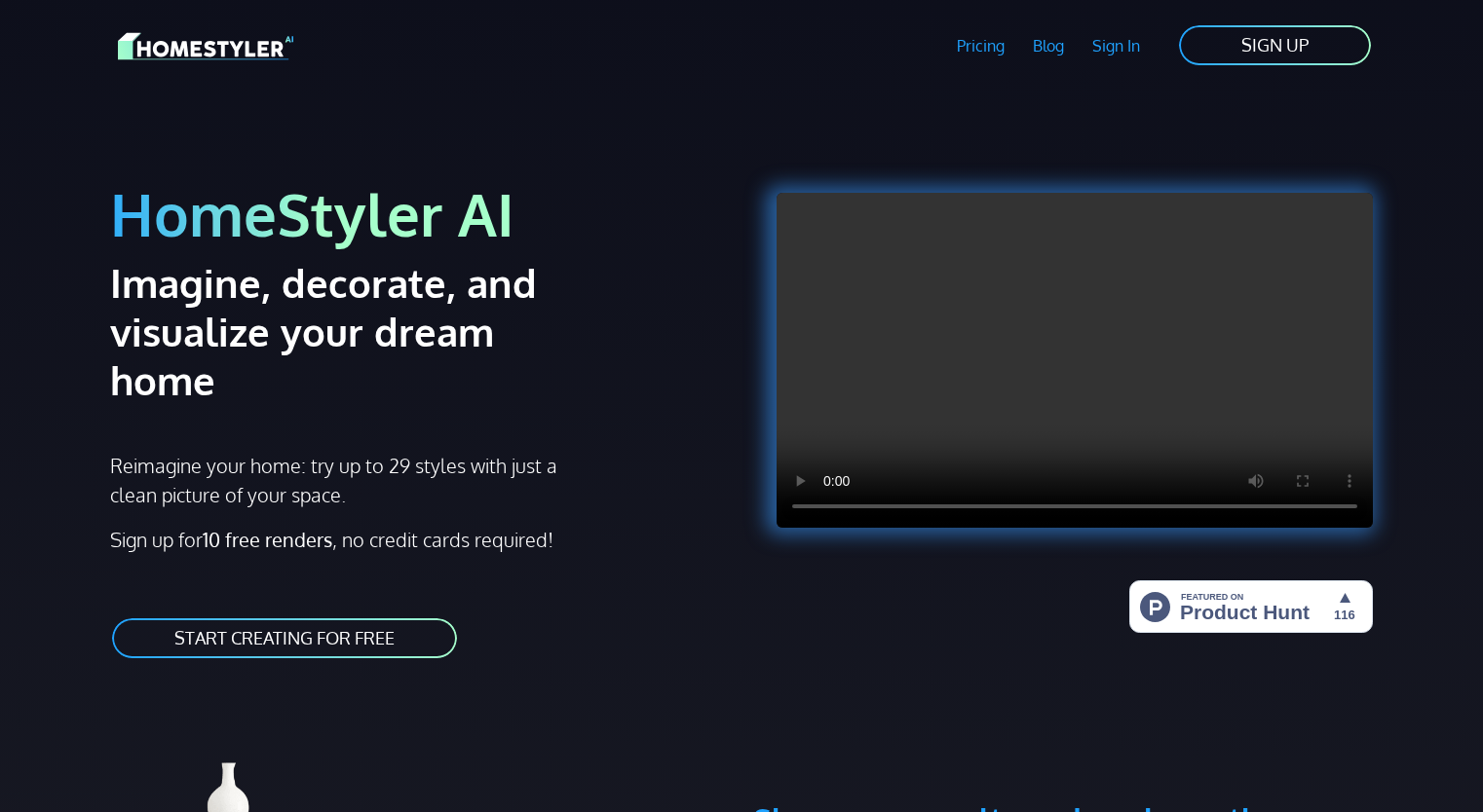 This screenshot has height=812, width=1483. I want to click on img: HomeStyler AI logo, so click(206, 46).